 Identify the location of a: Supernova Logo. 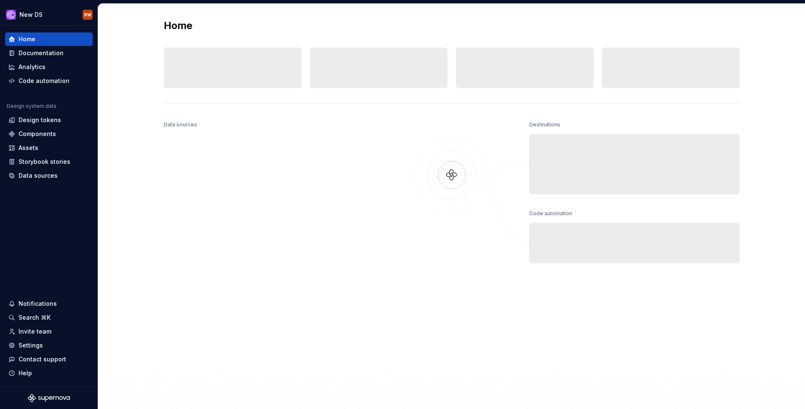
(49, 398).